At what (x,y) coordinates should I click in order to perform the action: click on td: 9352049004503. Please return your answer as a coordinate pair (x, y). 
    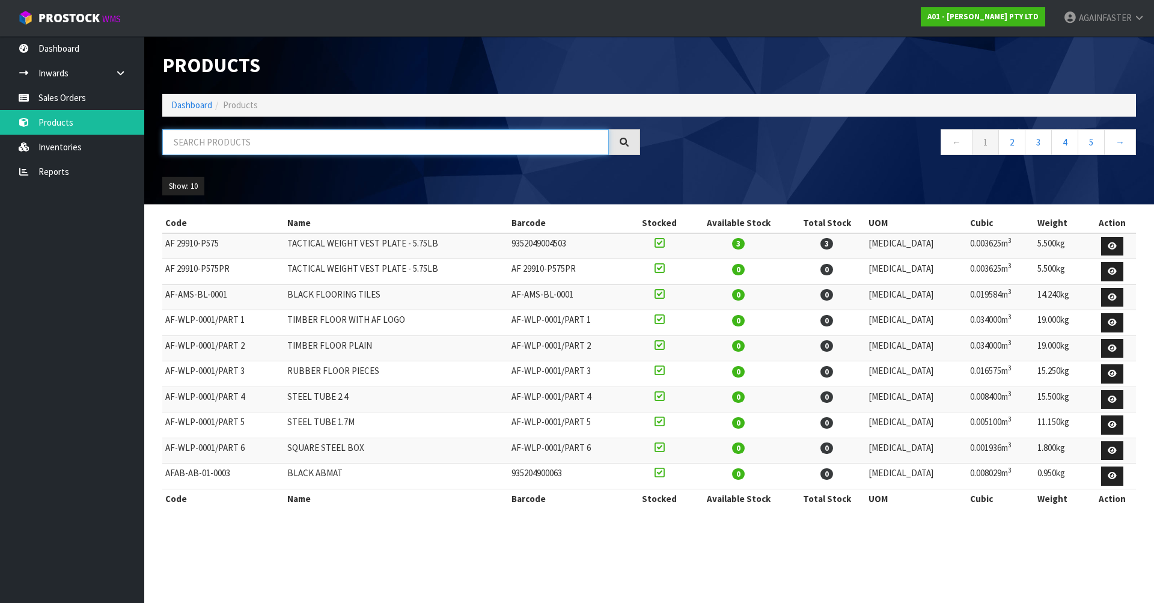
    Looking at the image, I should click on (569, 246).